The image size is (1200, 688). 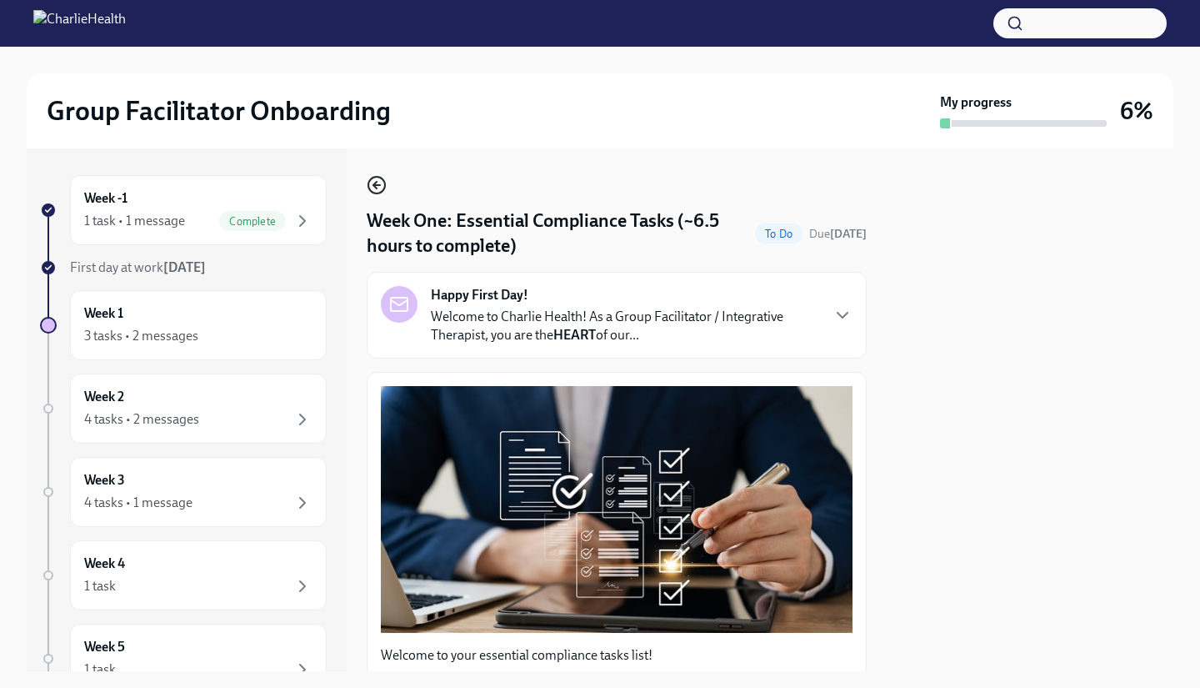 I want to click on div: 1 task • 1 message, so click(x=134, y=221).